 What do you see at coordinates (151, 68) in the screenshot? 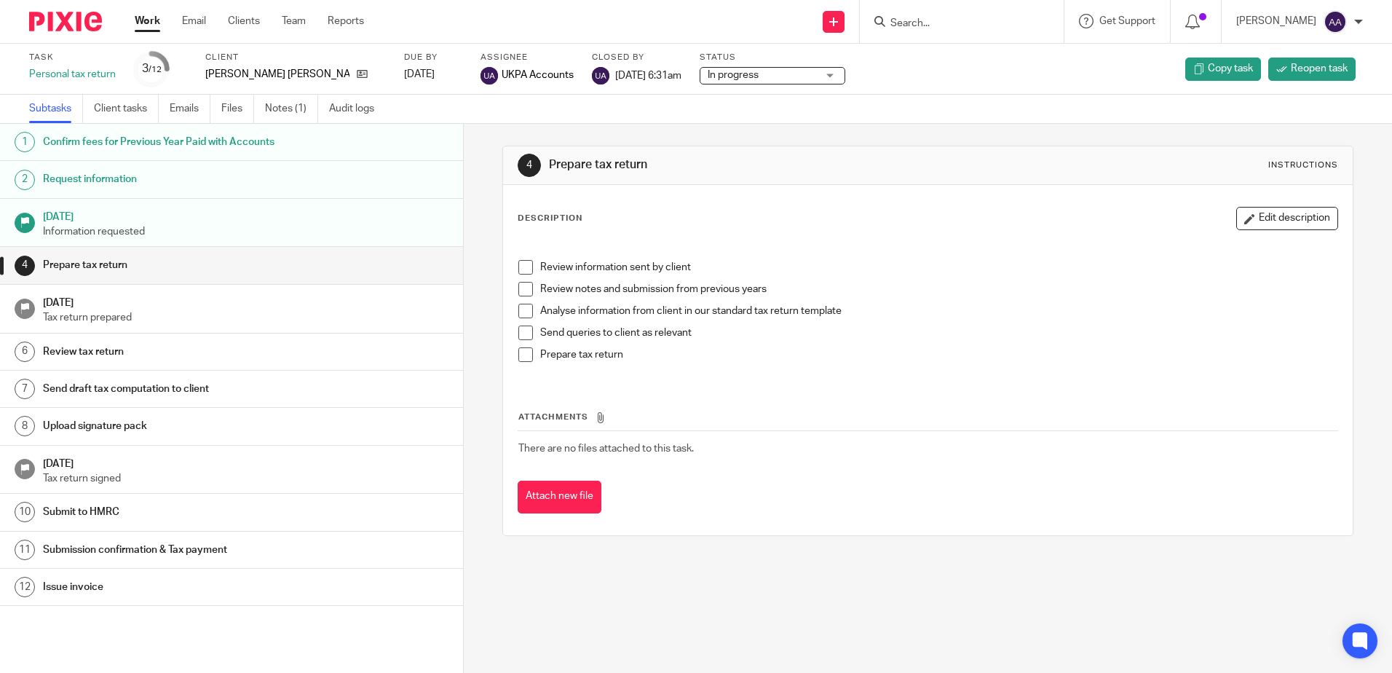
I see `div: 3` at bounding box center [151, 68].